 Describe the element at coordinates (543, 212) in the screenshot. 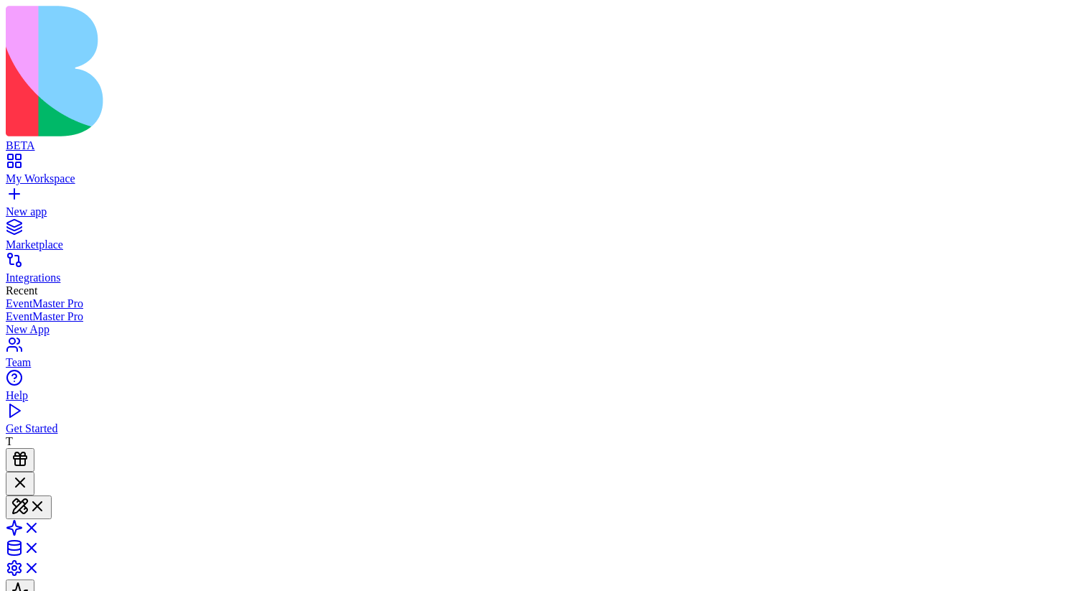

I see `div: New app` at that location.